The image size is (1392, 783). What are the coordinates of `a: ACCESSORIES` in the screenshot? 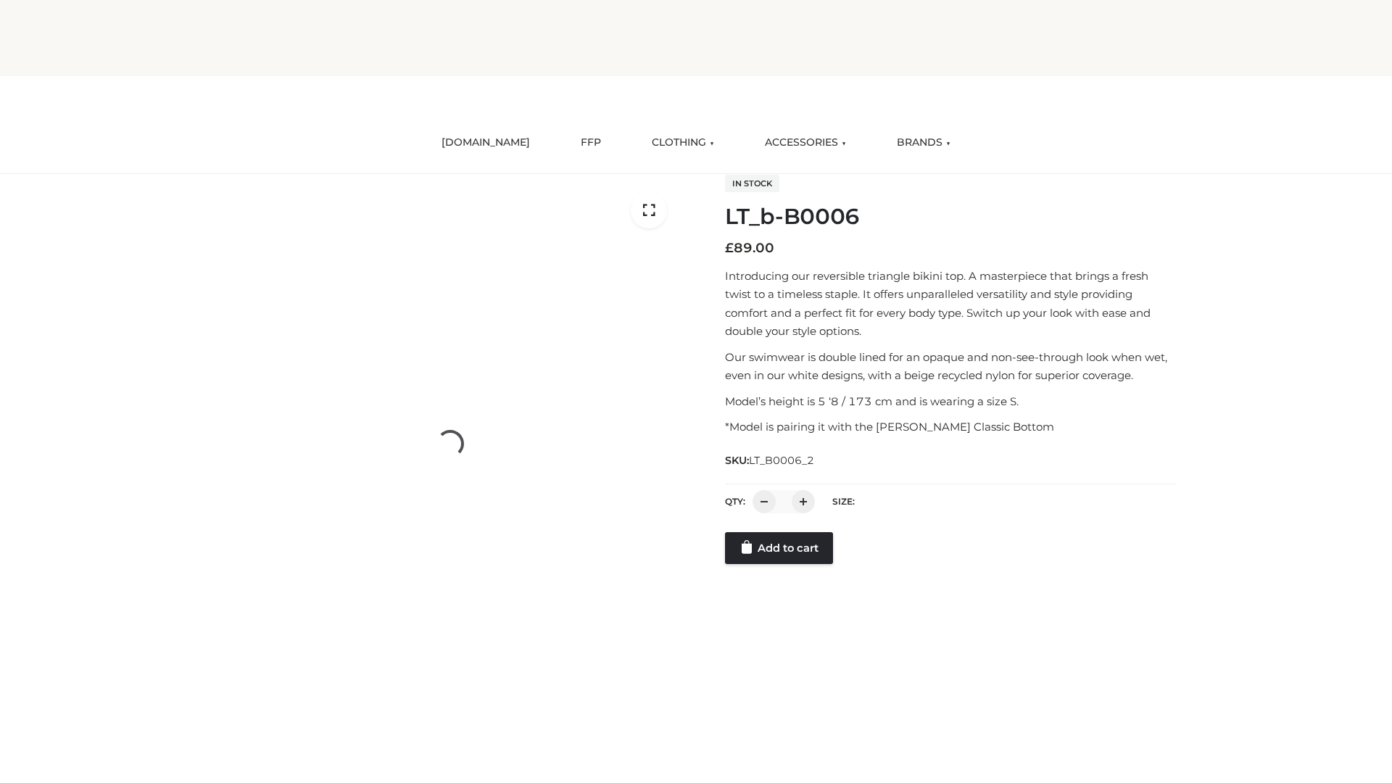 It's located at (805, 143).